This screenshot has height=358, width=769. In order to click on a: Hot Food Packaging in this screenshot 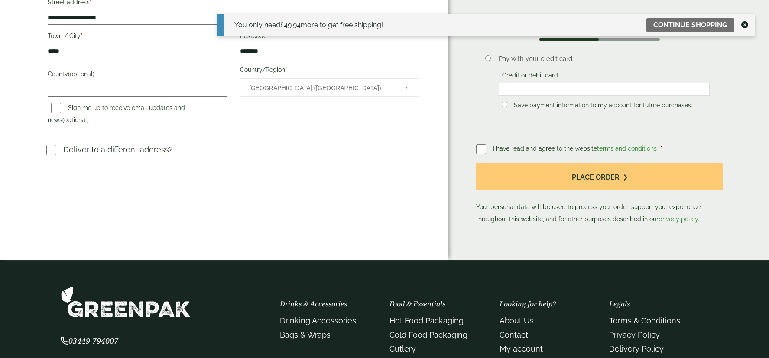, I will do `click(426, 321)`.